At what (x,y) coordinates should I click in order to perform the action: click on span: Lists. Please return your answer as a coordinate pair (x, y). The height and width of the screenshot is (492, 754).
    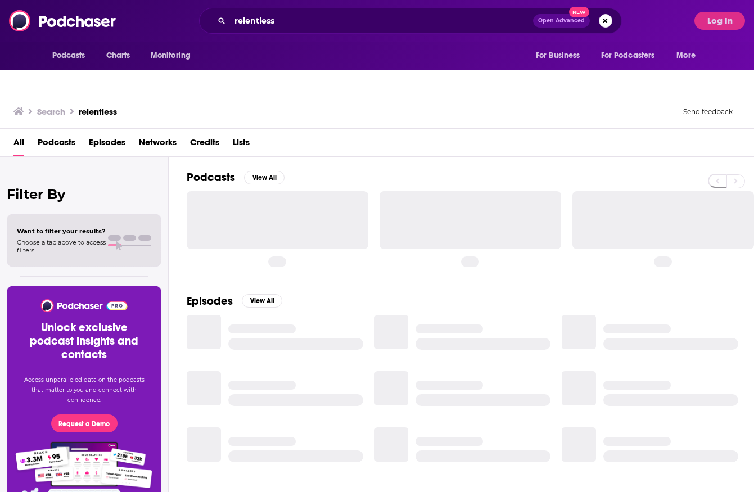
    Looking at the image, I should click on (241, 145).